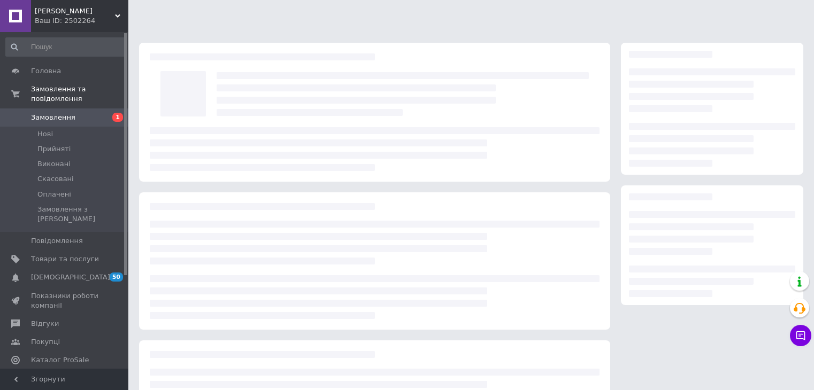 The image size is (814, 390). I want to click on span: Замовлення, so click(53, 118).